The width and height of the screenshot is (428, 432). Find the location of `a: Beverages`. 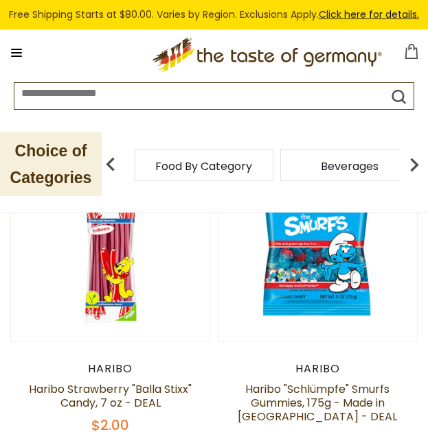

a: Beverages is located at coordinates (349, 166).